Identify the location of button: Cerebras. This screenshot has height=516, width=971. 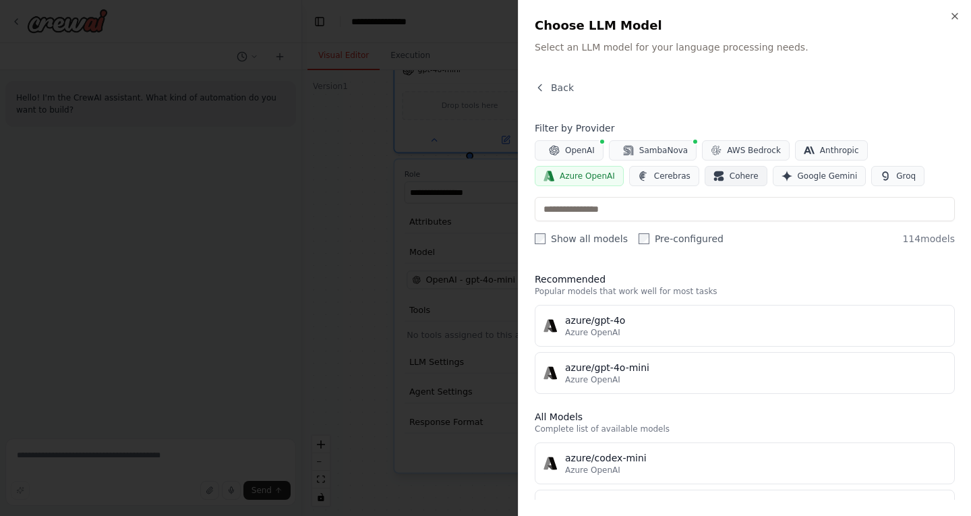
(664, 176).